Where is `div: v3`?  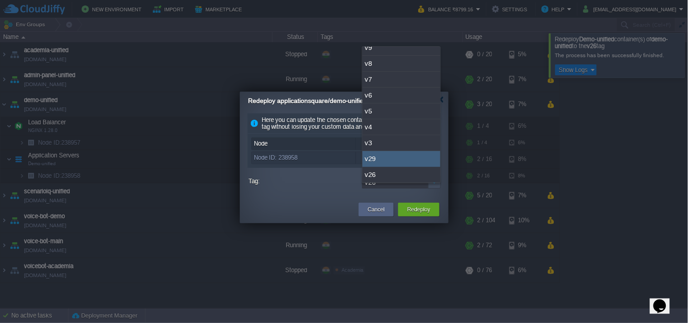 div: v3 is located at coordinates (401, 143).